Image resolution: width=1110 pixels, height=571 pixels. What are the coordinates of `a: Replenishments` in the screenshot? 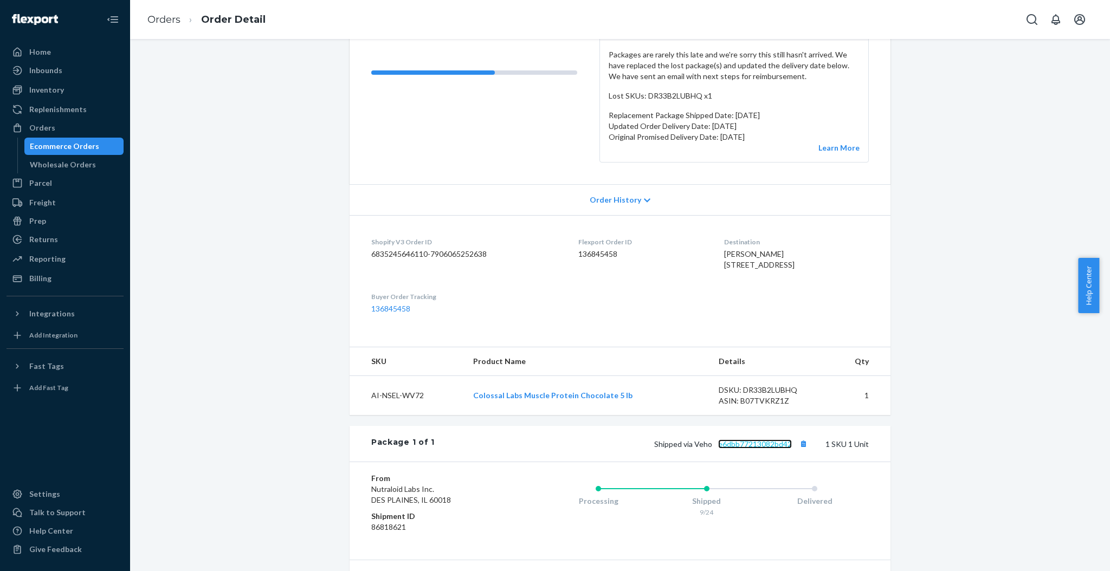 It's located at (65, 110).